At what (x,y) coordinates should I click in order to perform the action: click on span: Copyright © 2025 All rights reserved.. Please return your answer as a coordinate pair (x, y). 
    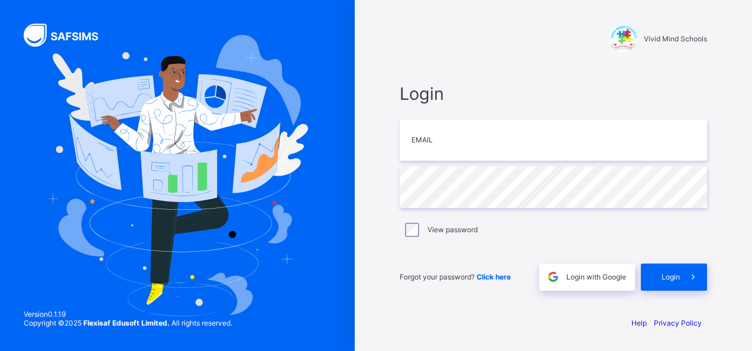
    Looking at the image, I should click on (128, 323).